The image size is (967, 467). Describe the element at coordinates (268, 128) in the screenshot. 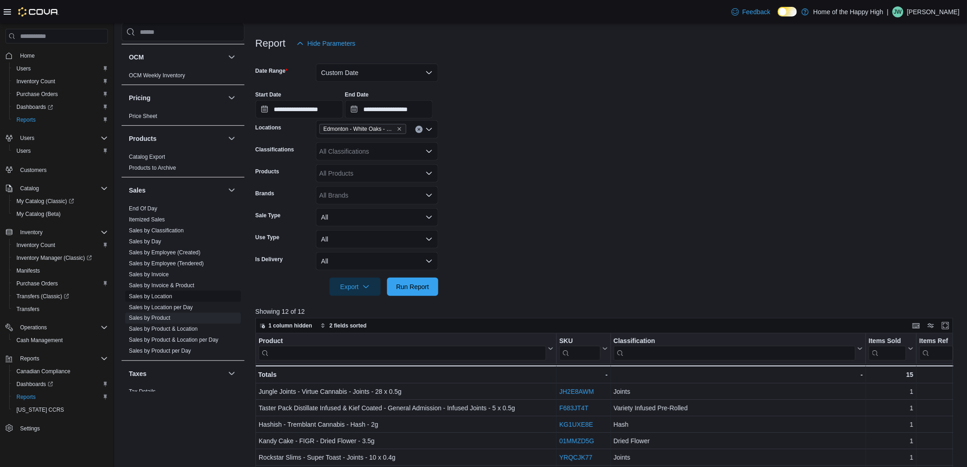

I see `label: Locations` at that location.